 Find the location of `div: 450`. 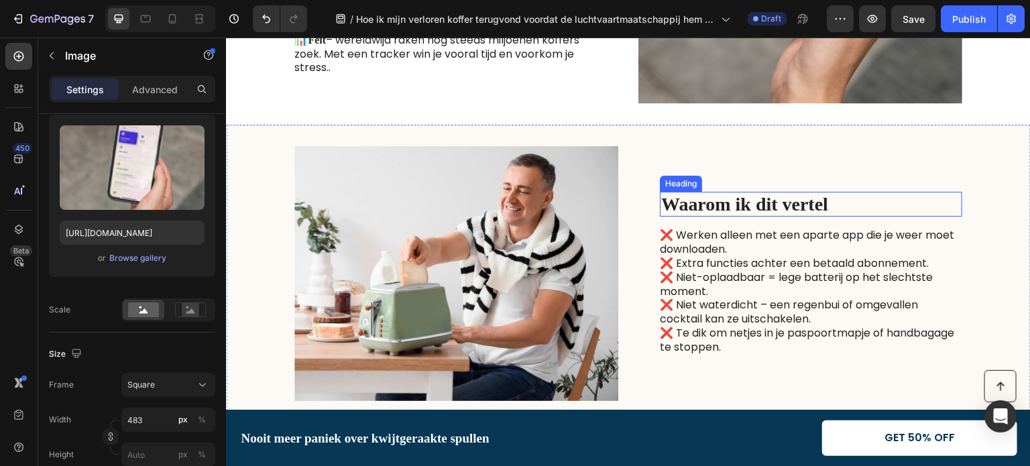

div: 450 is located at coordinates (22, 148).